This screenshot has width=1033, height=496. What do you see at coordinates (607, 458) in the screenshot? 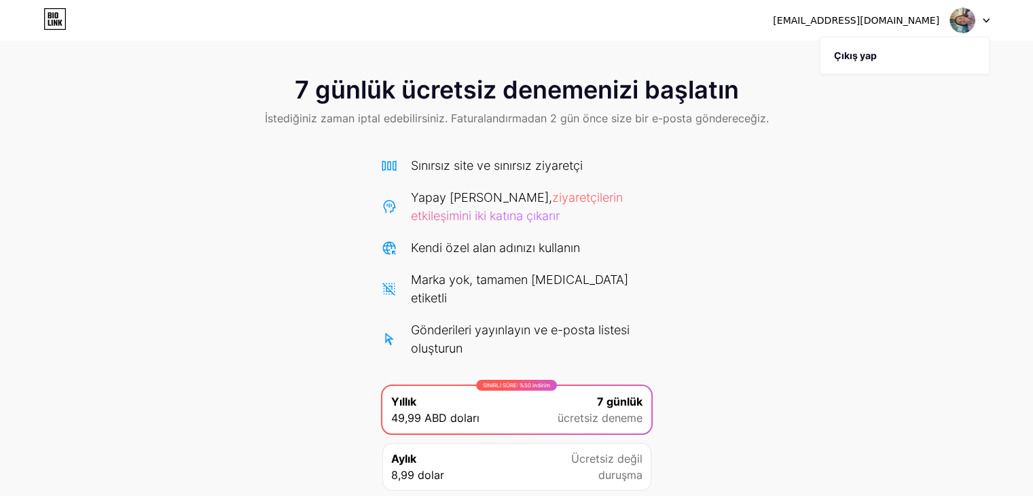
I see `font: Ücretsiz değil` at bounding box center [607, 458].